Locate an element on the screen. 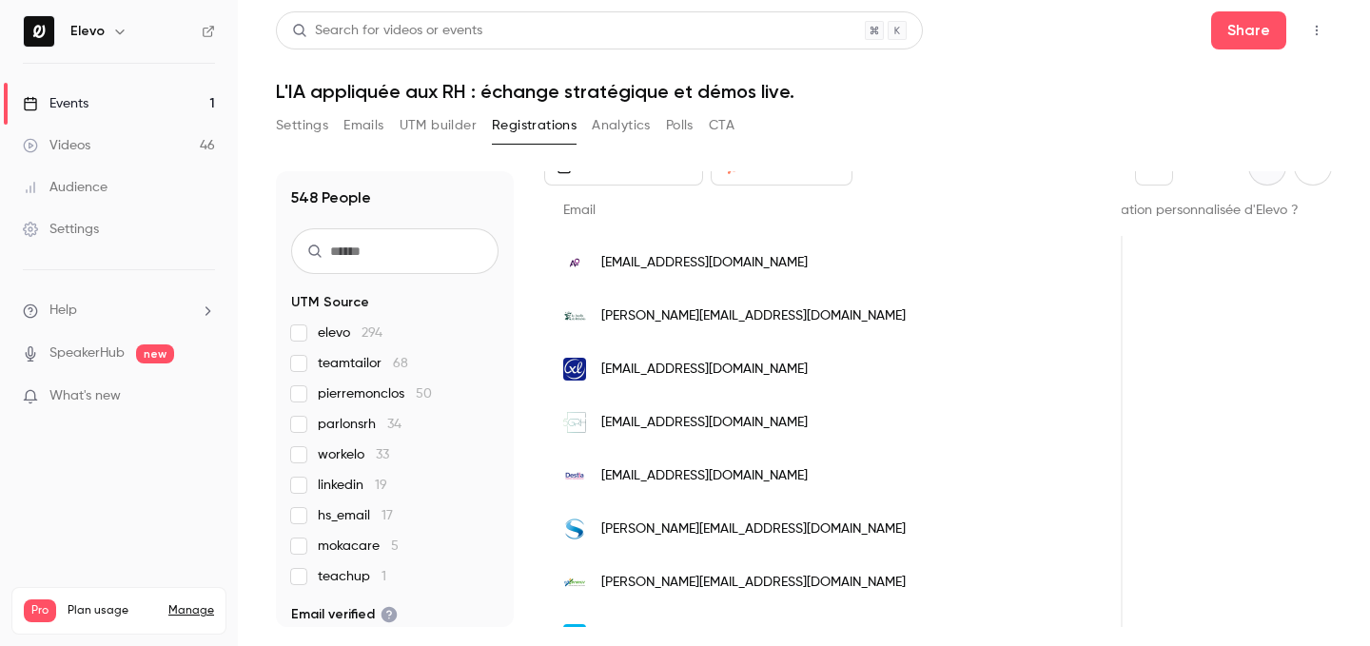  span: pierremonclos is located at coordinates (375, 394).